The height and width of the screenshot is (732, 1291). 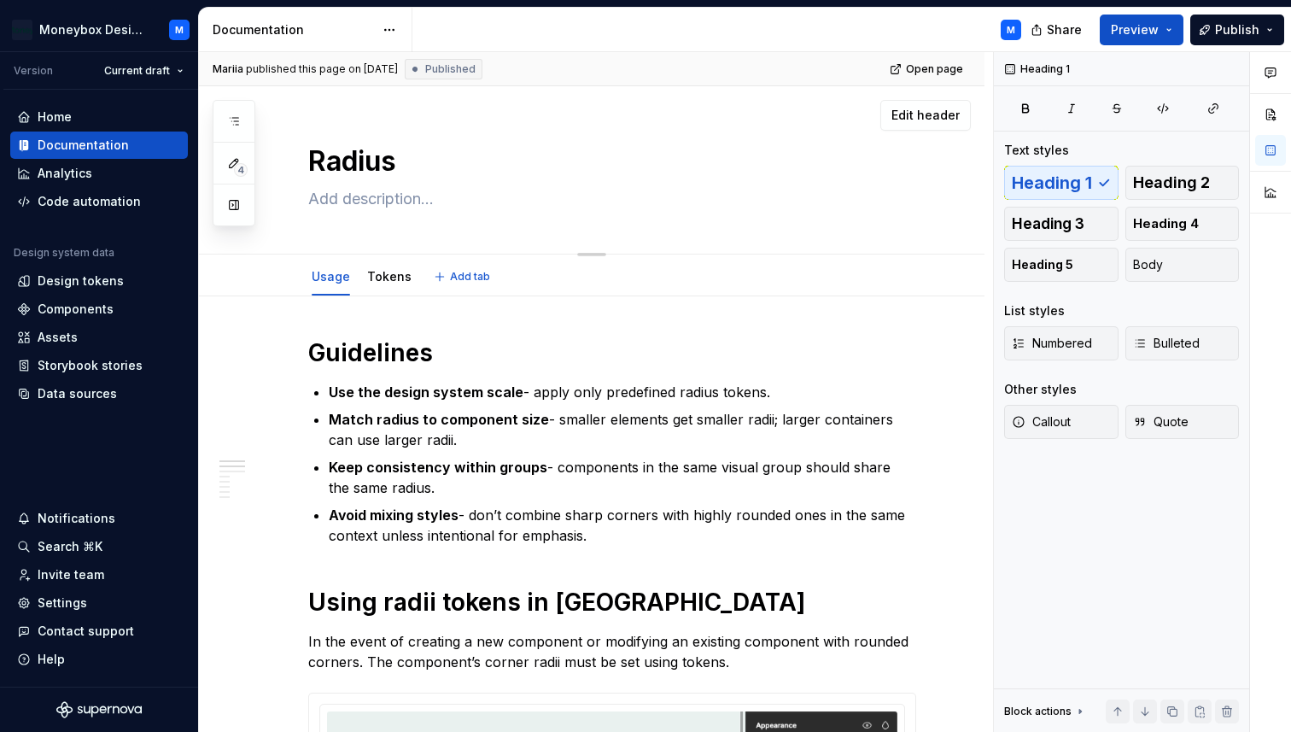 What do you see at coordinates (99, 29) in the screenshot?
I see `button: Moneybox Design SystemM` at bounding box center [99, 29].